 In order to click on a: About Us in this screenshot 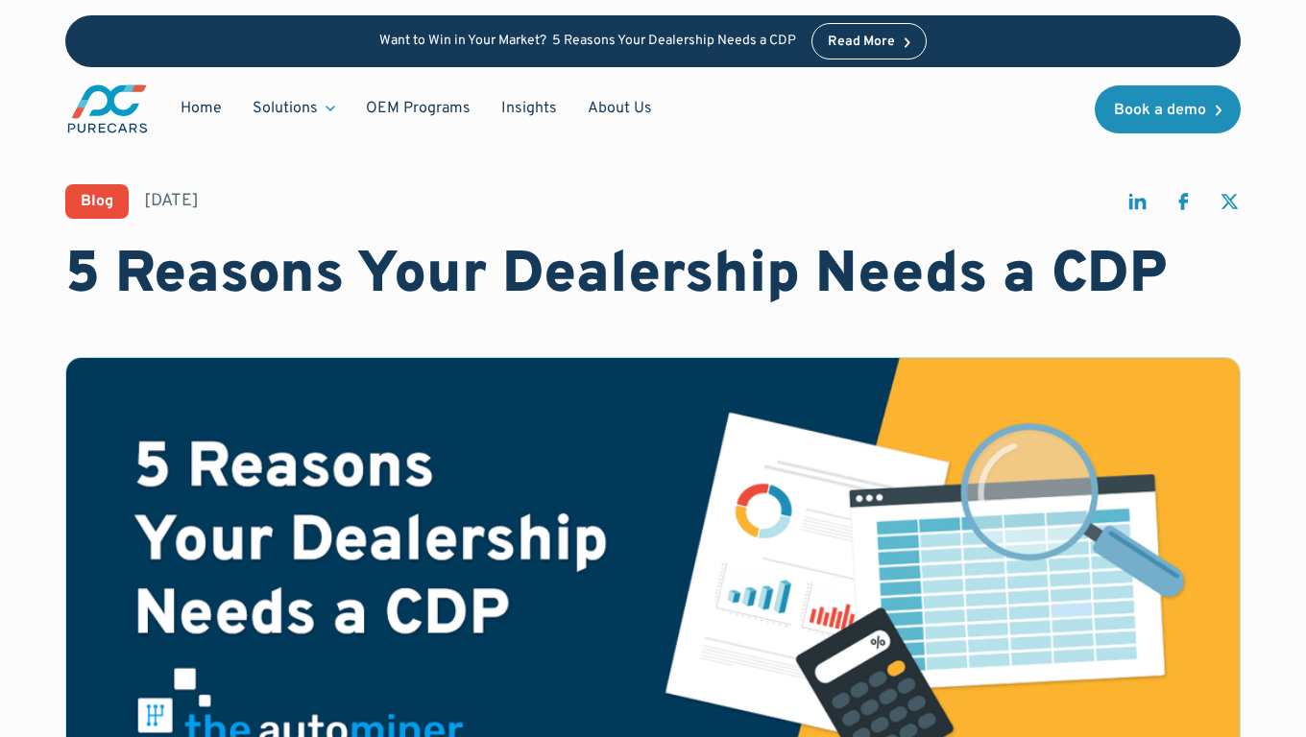, I will do `click(619, 108)`.